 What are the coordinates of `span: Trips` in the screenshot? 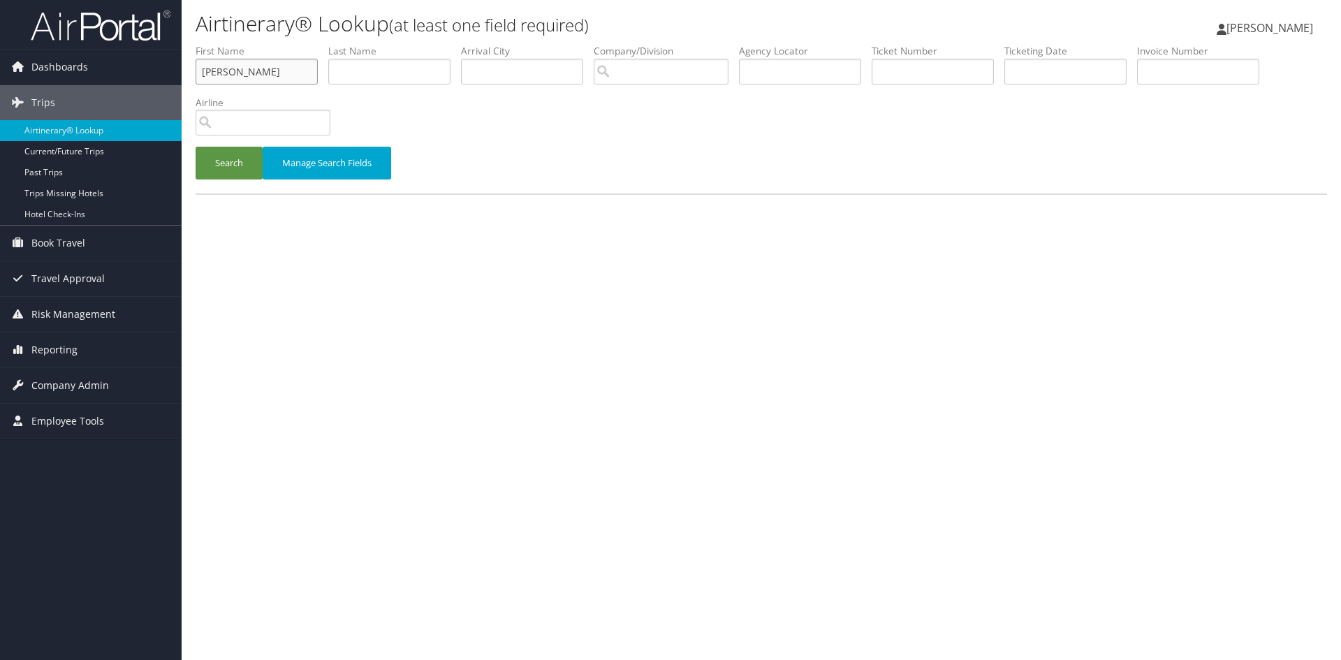 It's located at (43, 103).